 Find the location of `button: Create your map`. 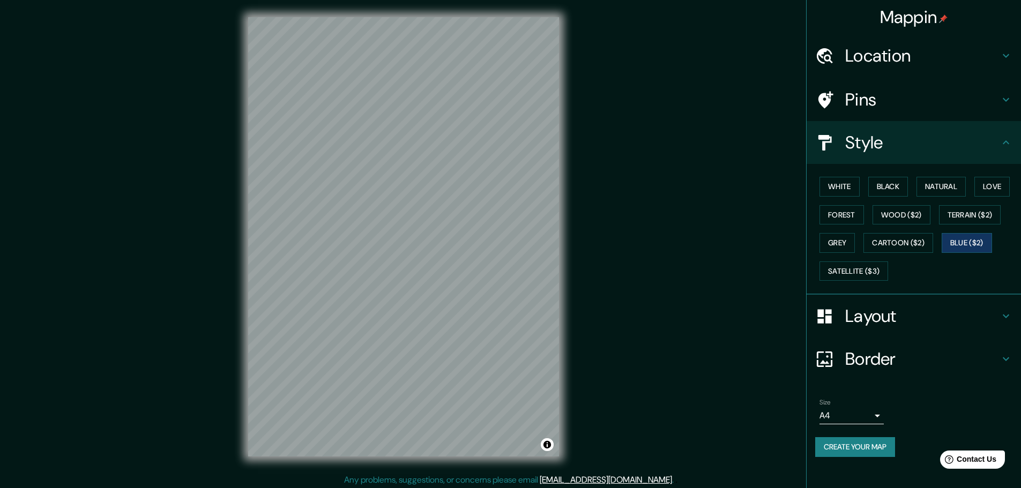

button: Create your map is located at coordinates (855, 447).